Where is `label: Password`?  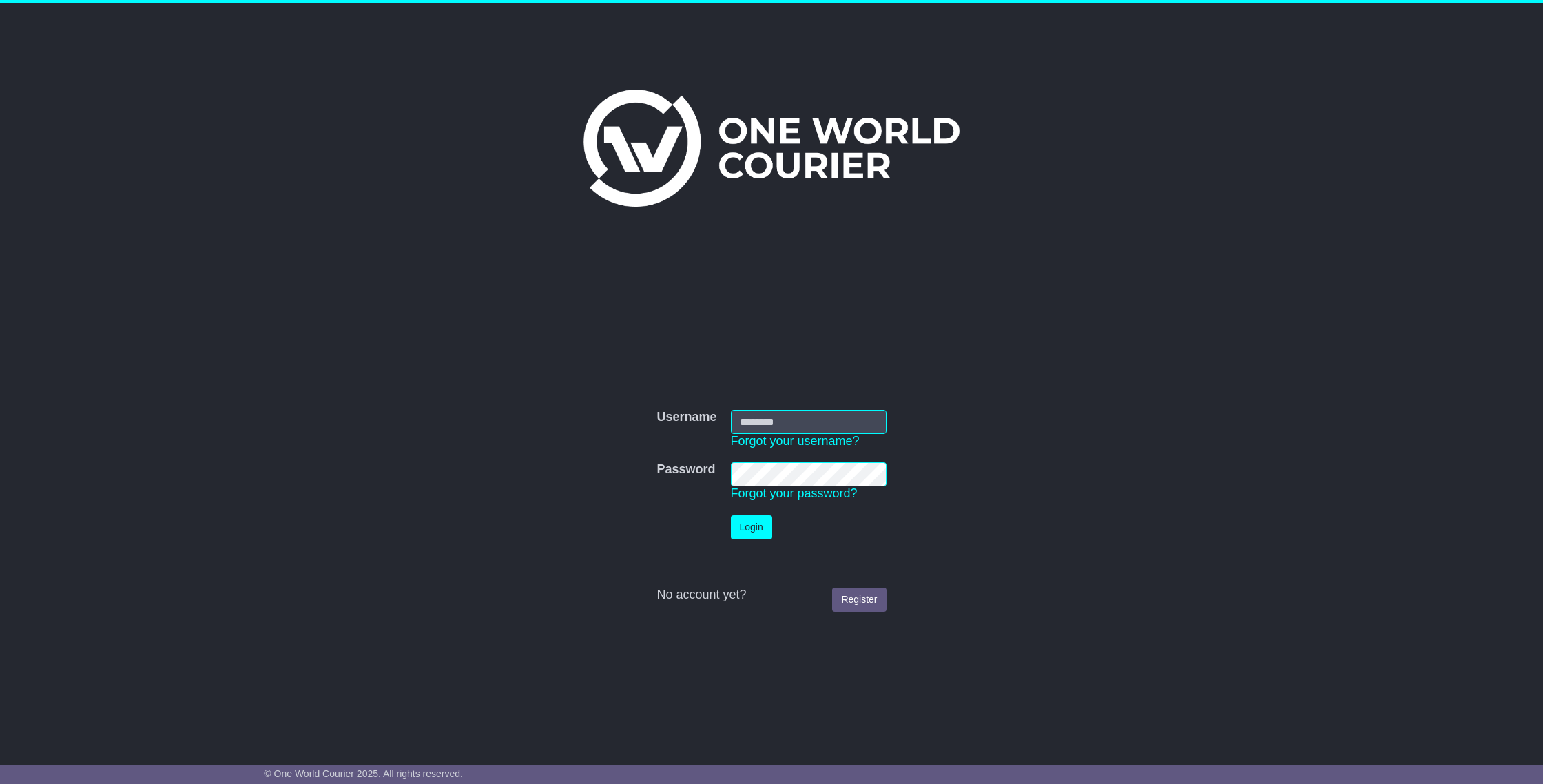
label: Password is located at coordinates (686, 469).